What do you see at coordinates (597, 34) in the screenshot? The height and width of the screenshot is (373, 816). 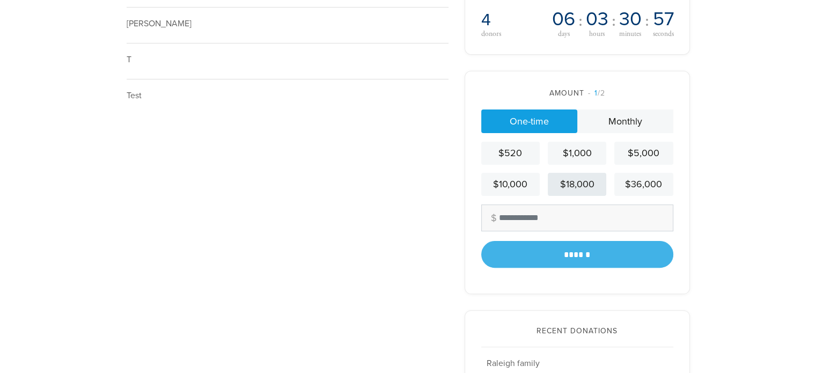 I see `span: hours` at bounding box center [597, 34].